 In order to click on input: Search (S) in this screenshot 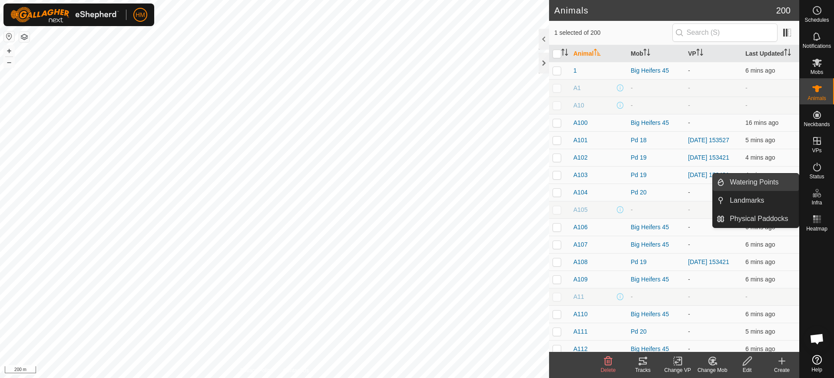, I will do `click(725, 33)`.